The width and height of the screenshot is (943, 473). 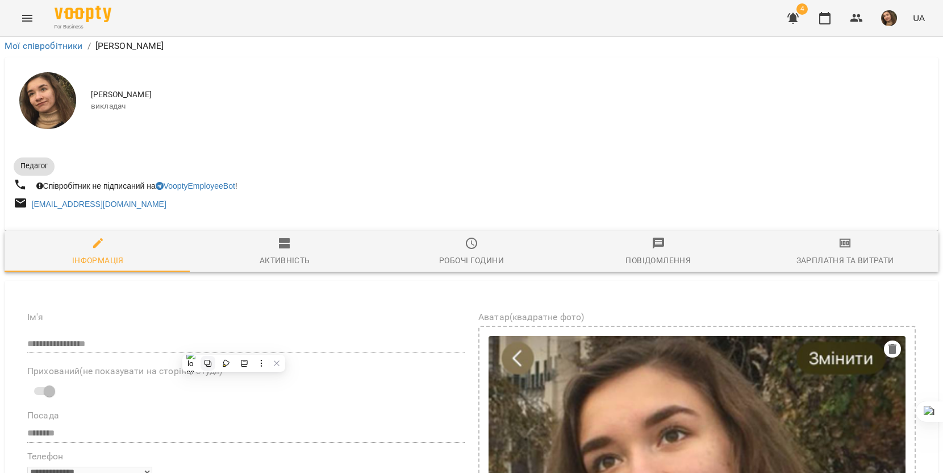 What do you see at coordinates (246, 415) in the screenshot?
I see `label: Посада` at bounding box center [246, 415].